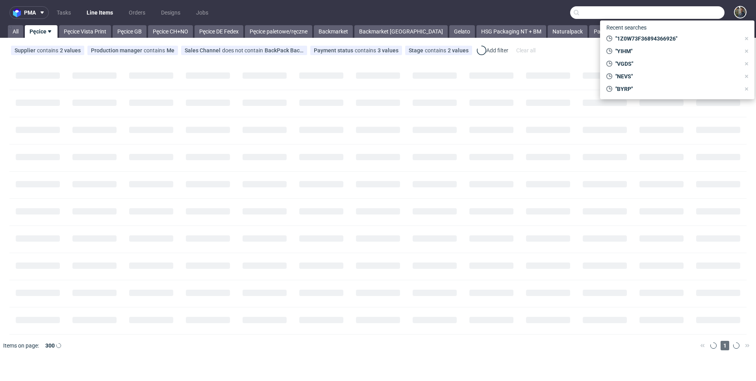 This screenshot has height=381, width=756. What do you see at coordinates (171, 32) in the screenshot?
I see `a: Pęcice CH+NO` at bounding box center [171, 32].